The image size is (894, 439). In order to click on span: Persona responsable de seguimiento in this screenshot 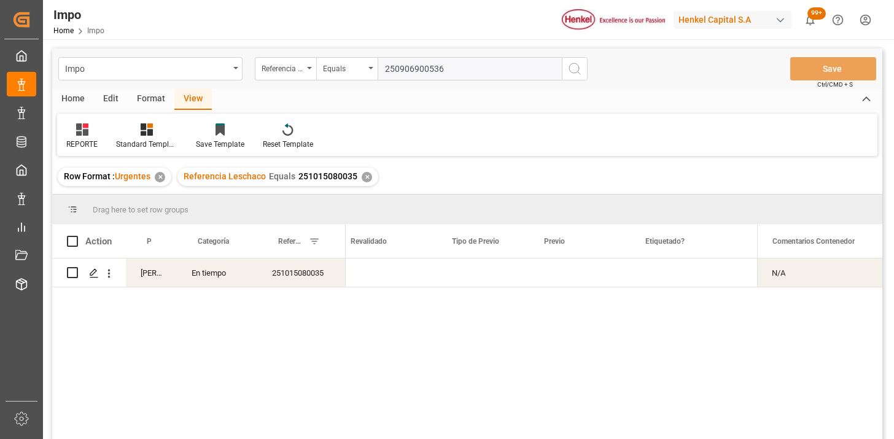, I will do `click(149, 241)`.